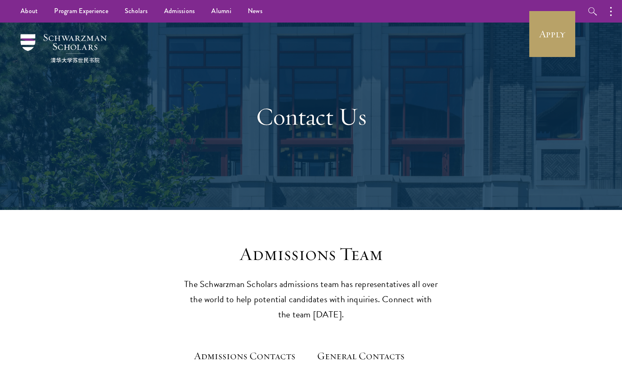 This screenshot has width=622, height=367. Describe the element at coordinates (311, 116) in the screenshot. I see `h1: Contact Us` at that location.